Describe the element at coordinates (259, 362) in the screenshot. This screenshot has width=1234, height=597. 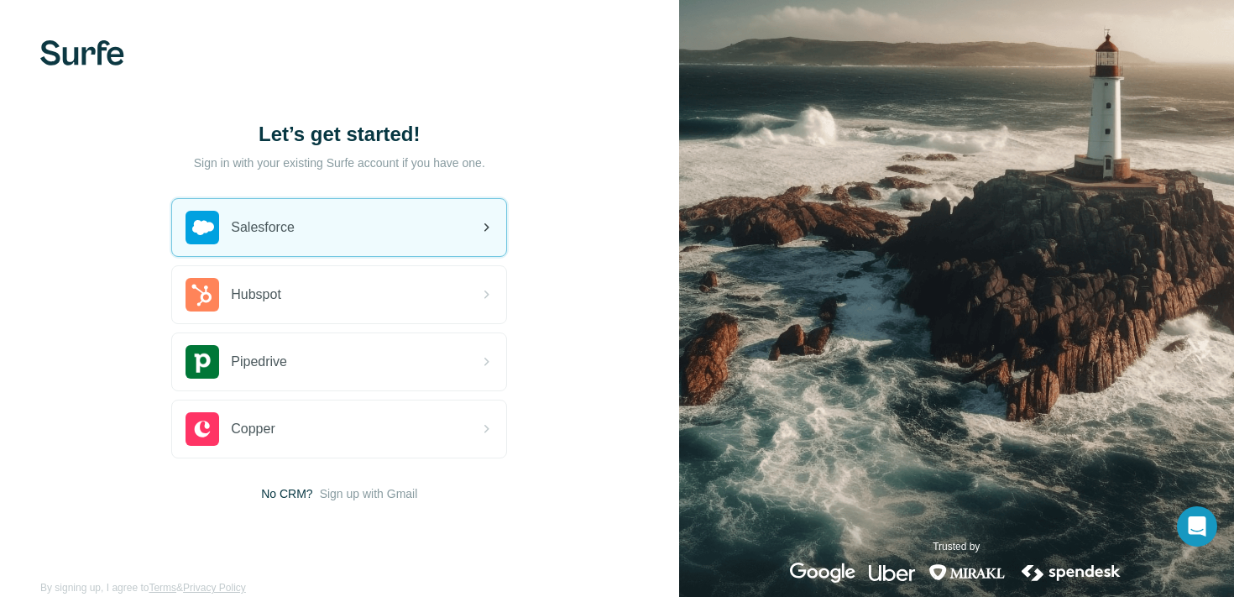
I see `span: Pipedrive` at that location.